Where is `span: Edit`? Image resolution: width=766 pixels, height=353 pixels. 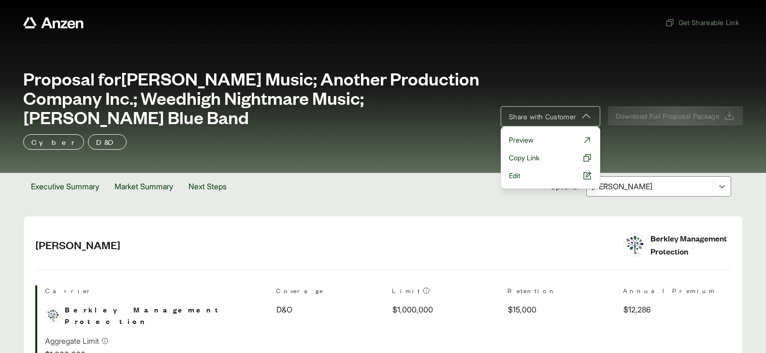
span: Edit is located at coordinates (514, 175).